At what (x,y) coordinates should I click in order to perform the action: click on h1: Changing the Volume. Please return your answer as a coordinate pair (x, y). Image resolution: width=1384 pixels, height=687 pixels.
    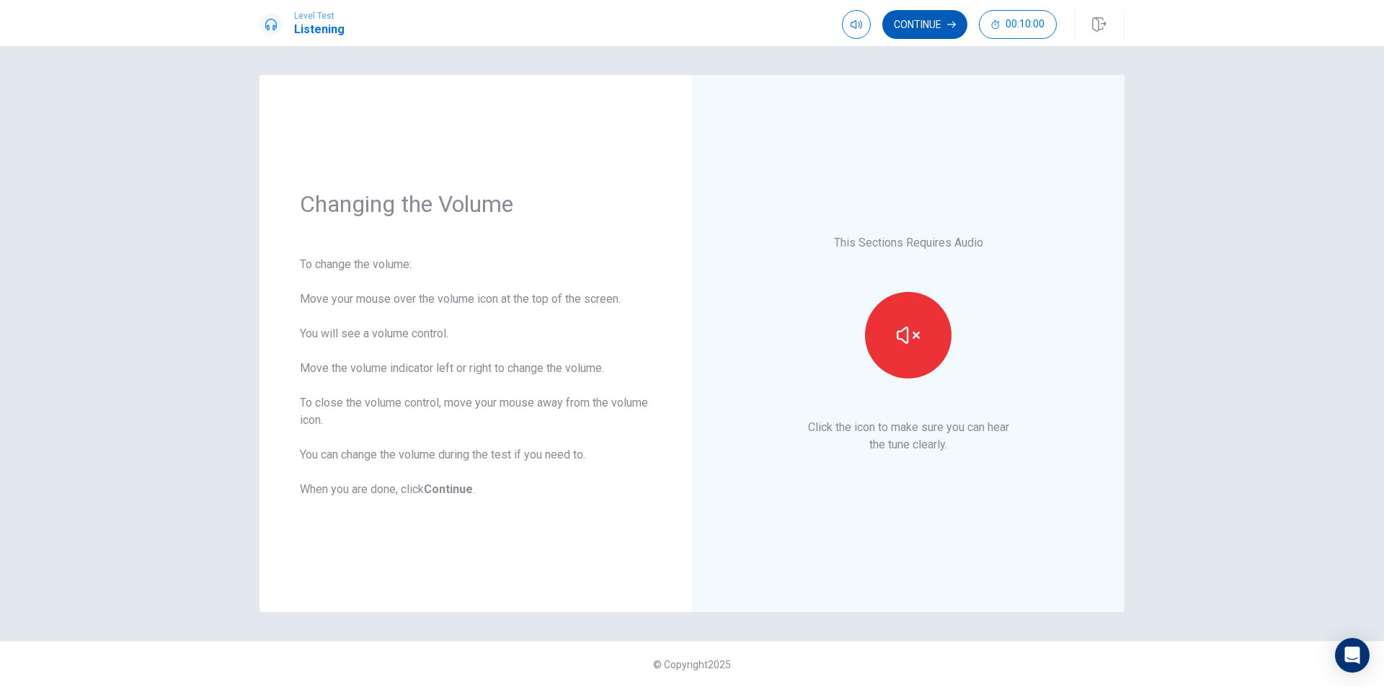
    Looking at the image, I should click on (476, 204).